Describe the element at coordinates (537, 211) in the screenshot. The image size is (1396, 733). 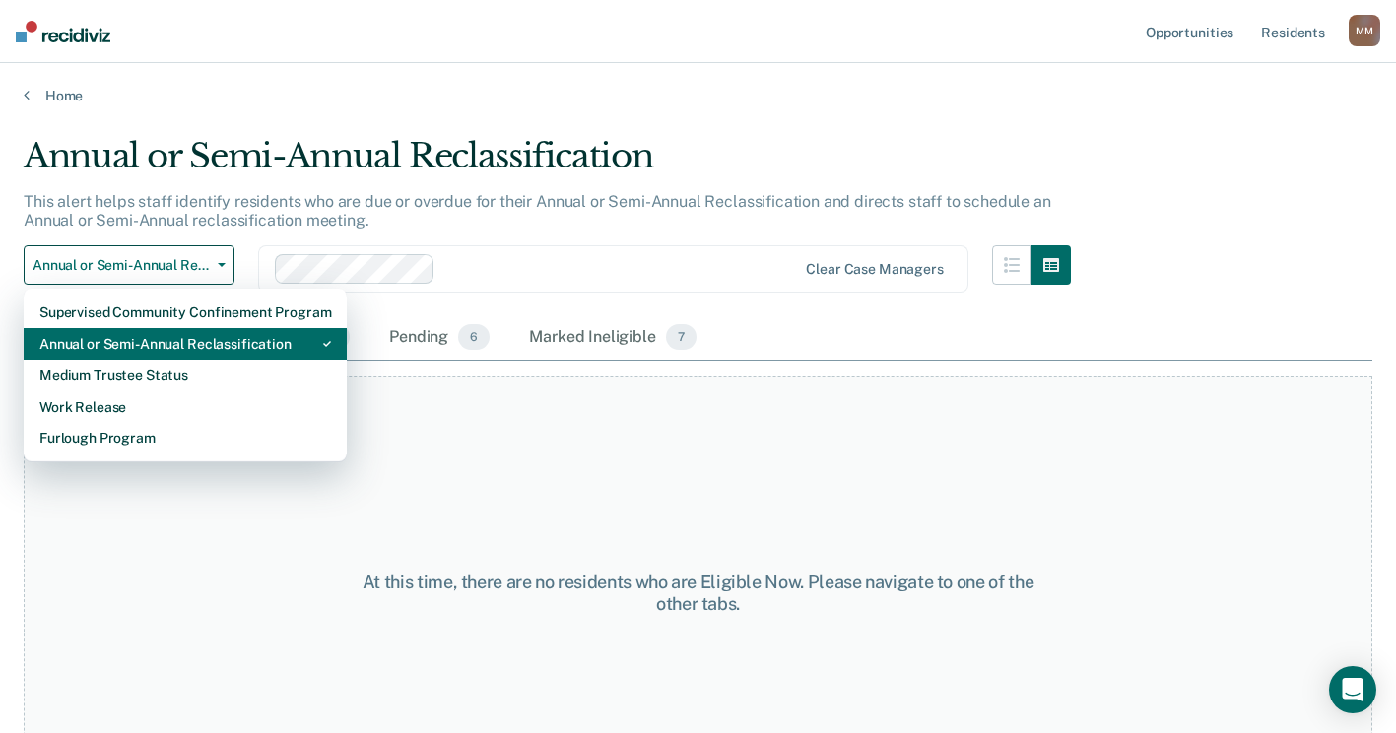
I see `p: This alert helps staff identify residents who are due or overdue for their Annual or Semi-Annual ...` at that location.